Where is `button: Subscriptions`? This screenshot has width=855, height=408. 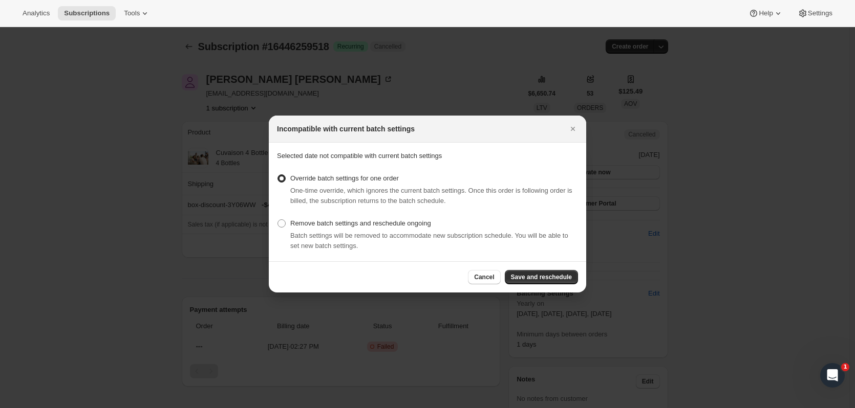 button: Subscriptions is located at coordinates (86, 13).